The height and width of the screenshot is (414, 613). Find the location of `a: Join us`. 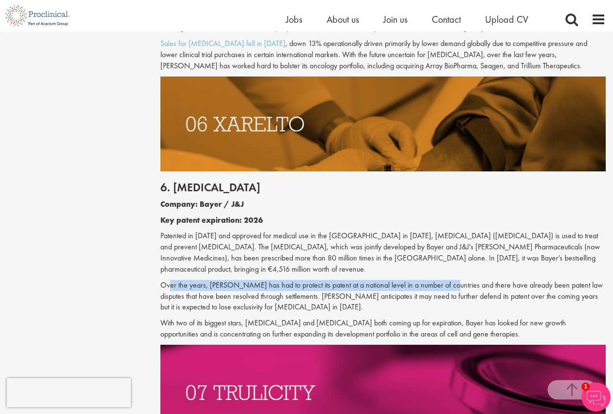

a: Join us is located at coordinates (395, 19).